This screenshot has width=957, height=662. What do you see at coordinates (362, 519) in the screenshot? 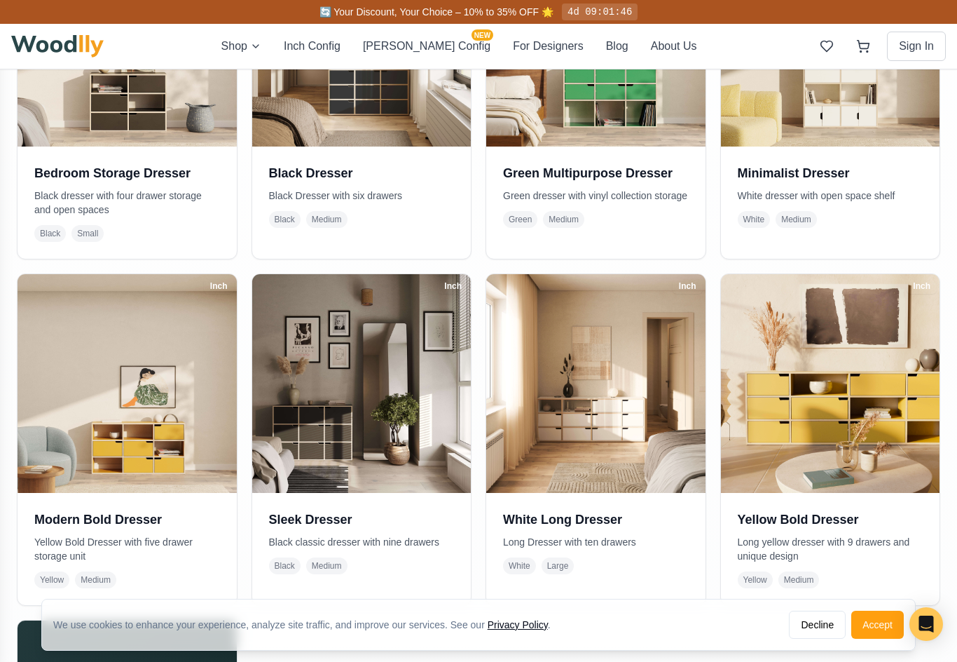
I see `h3: Sleek Dresser` at bounding box center [362, 519].